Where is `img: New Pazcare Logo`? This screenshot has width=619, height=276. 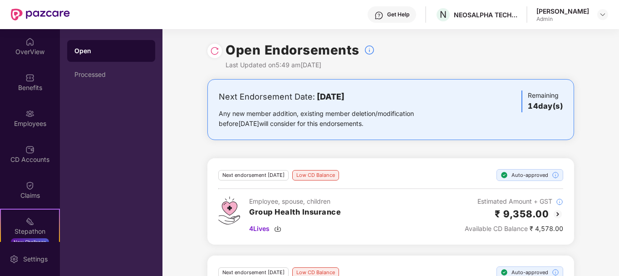 img: New Pazcare Logo is located at coordinates (40, 15).